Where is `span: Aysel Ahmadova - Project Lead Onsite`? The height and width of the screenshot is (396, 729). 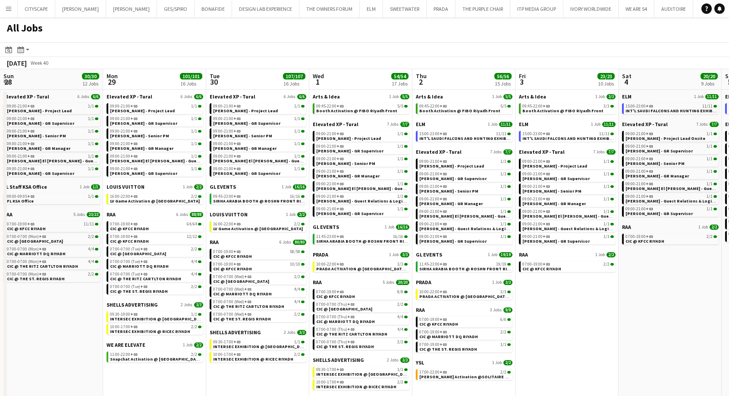
span: Aysel Ahmadova - Project Lead Onsite is located at coordinates (666, 138).